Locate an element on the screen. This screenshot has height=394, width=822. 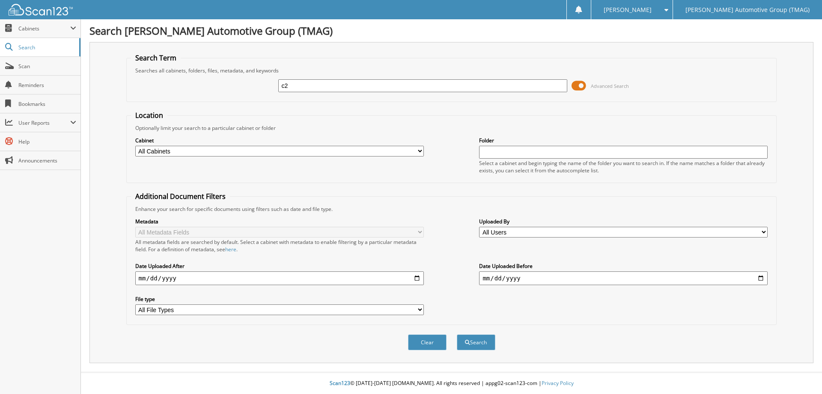
a: Privacy Policy is located at coordinates (558, 383).